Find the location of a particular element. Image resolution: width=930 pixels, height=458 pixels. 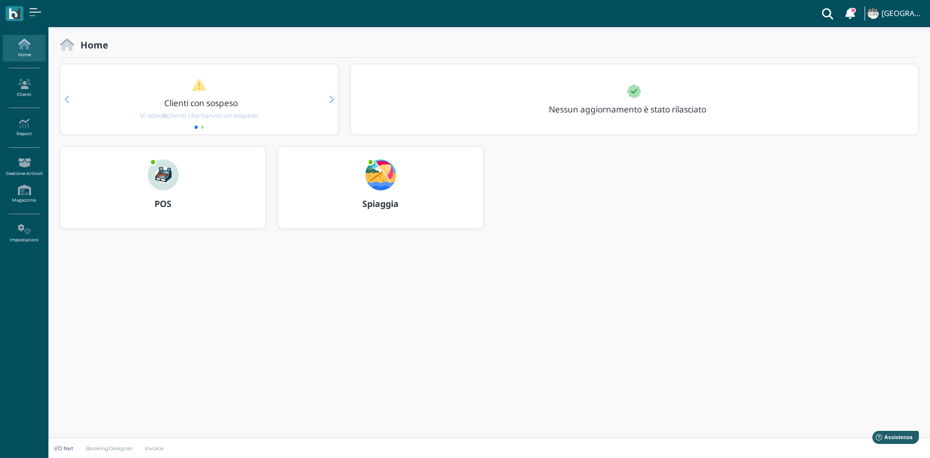

div: Previous slide is located at coordinates (66, 99).